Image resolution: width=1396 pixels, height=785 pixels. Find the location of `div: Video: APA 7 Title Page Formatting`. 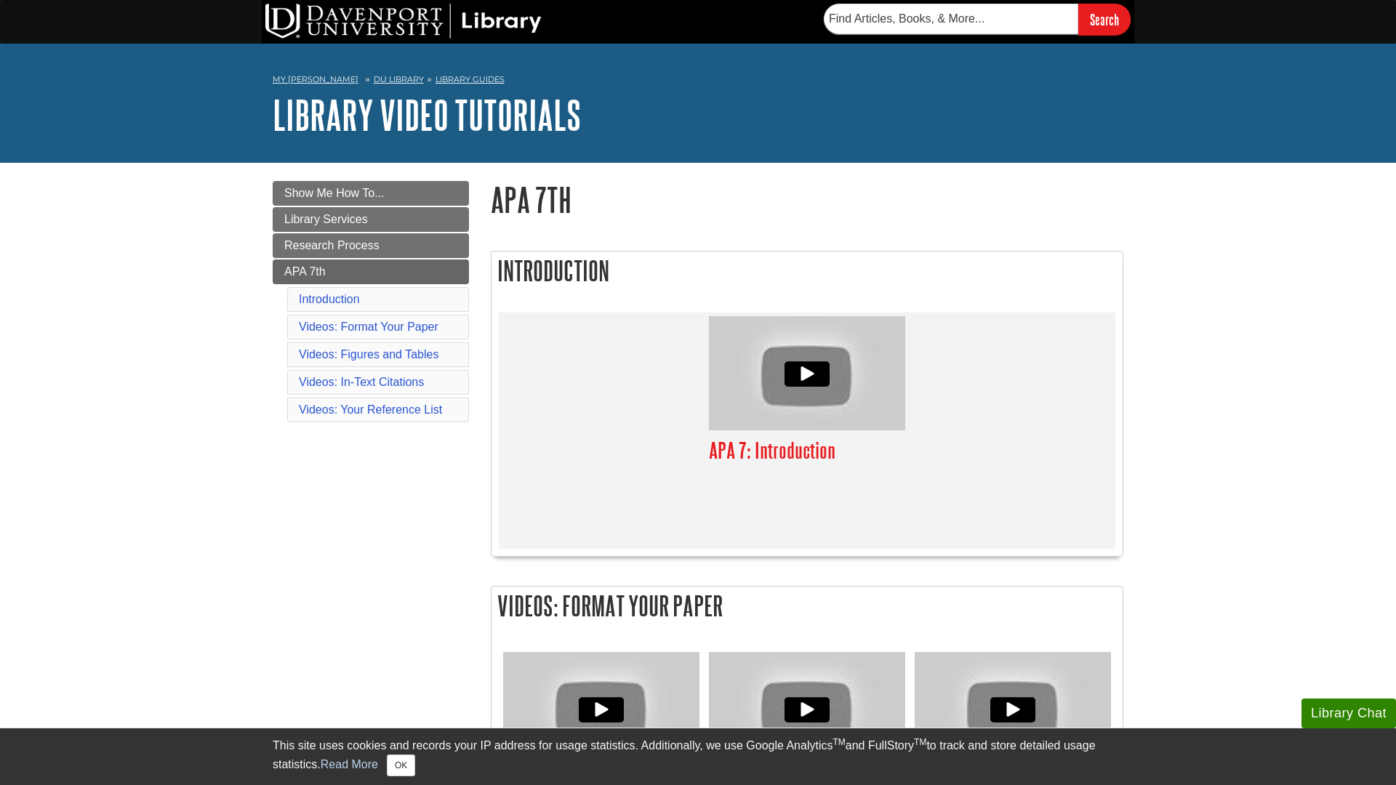

div: Video: APA 7 Title Page Formatting is located at coordinates (1013, 709).